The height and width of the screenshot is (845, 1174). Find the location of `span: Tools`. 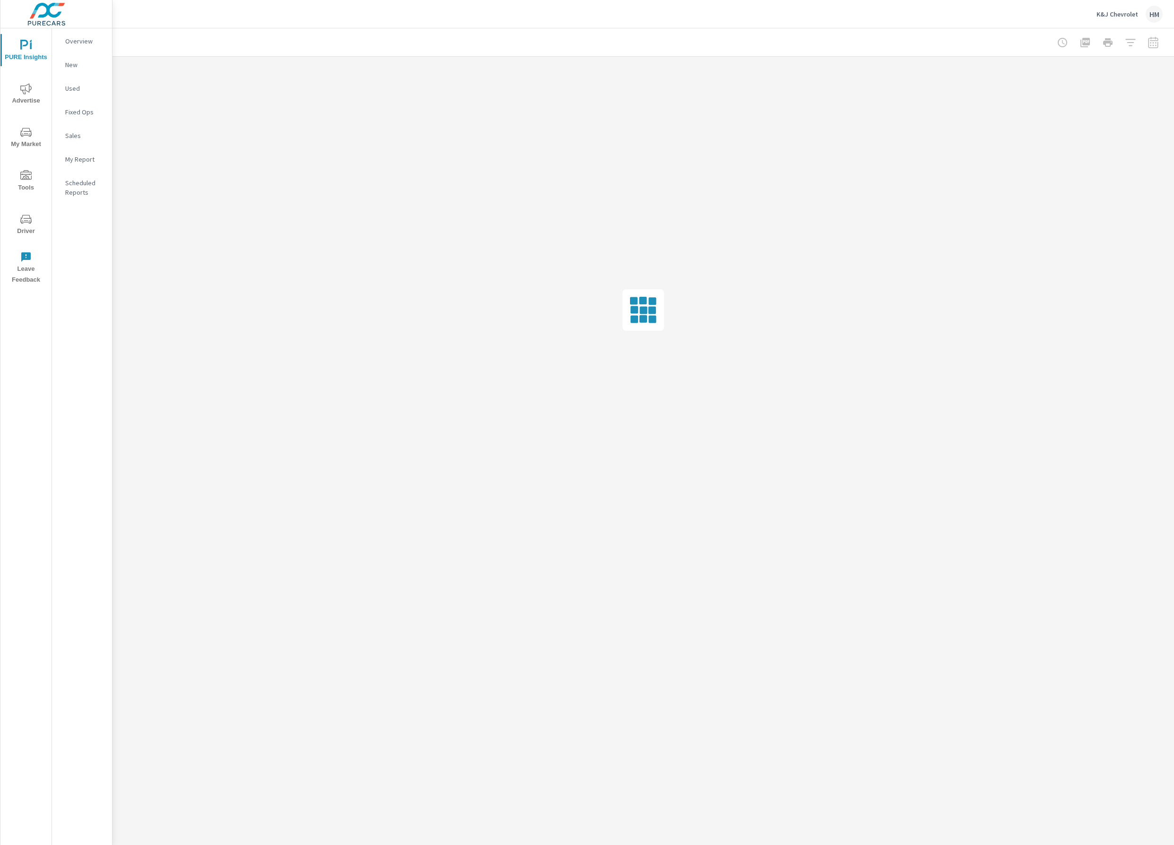

span: Tools is located at coordinates (26, 181).